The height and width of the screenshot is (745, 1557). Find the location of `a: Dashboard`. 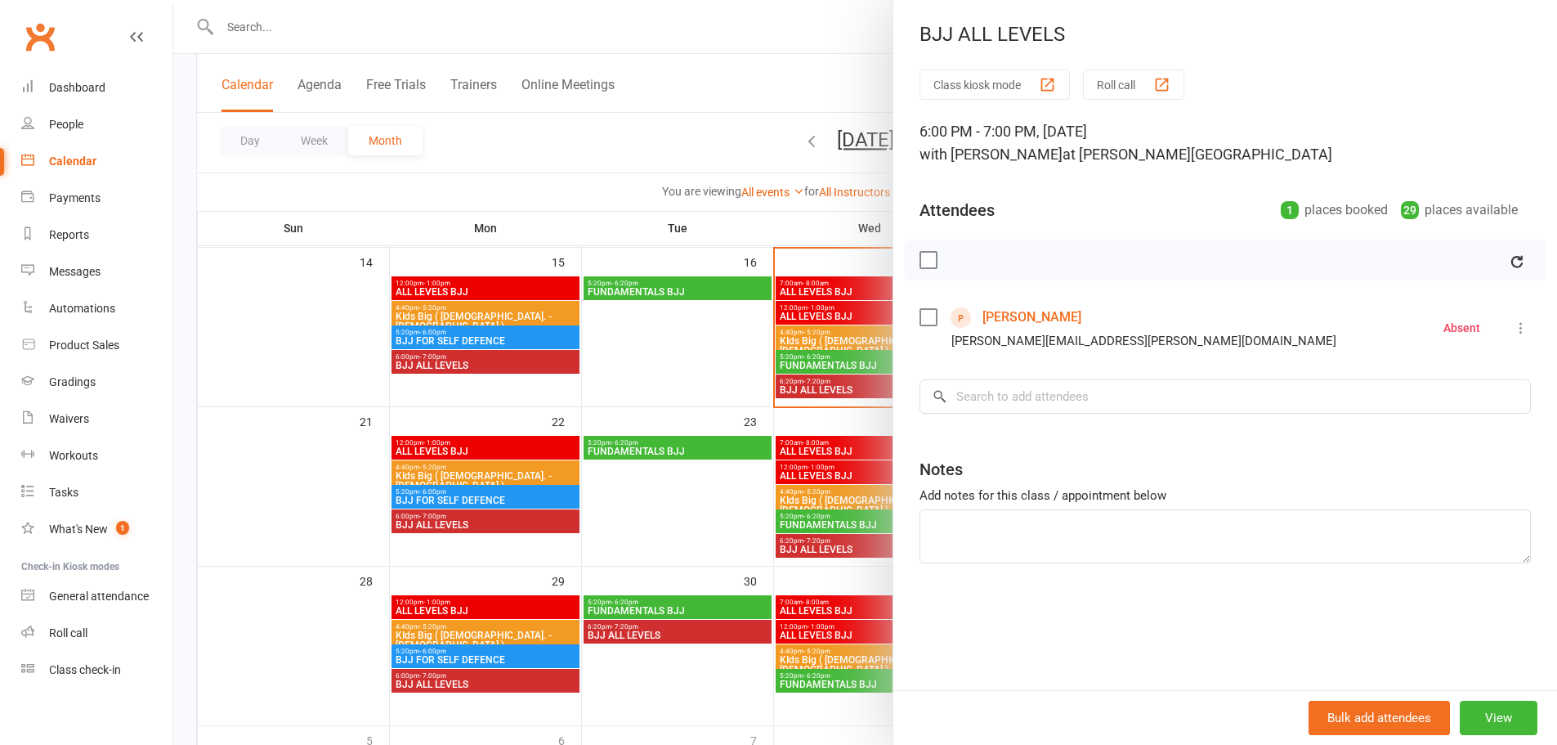

a: Dashboard is located at coordinates (96, 87).